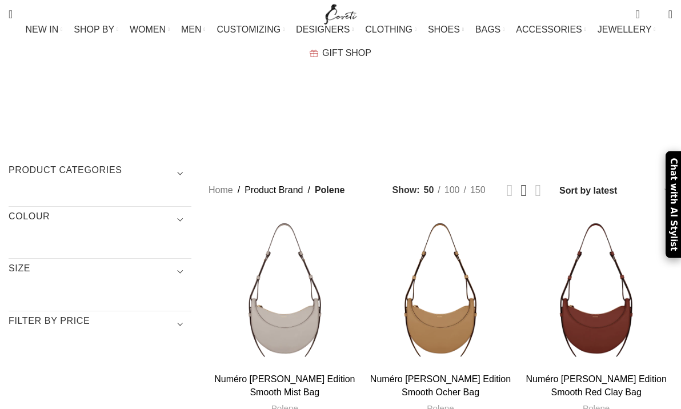 The width and height of the screenshot is (681, 409). What do you see at coordinates (627, 30) in the screenshot?
I see `a: JEWELLERY` at bounding box center [627, 30].